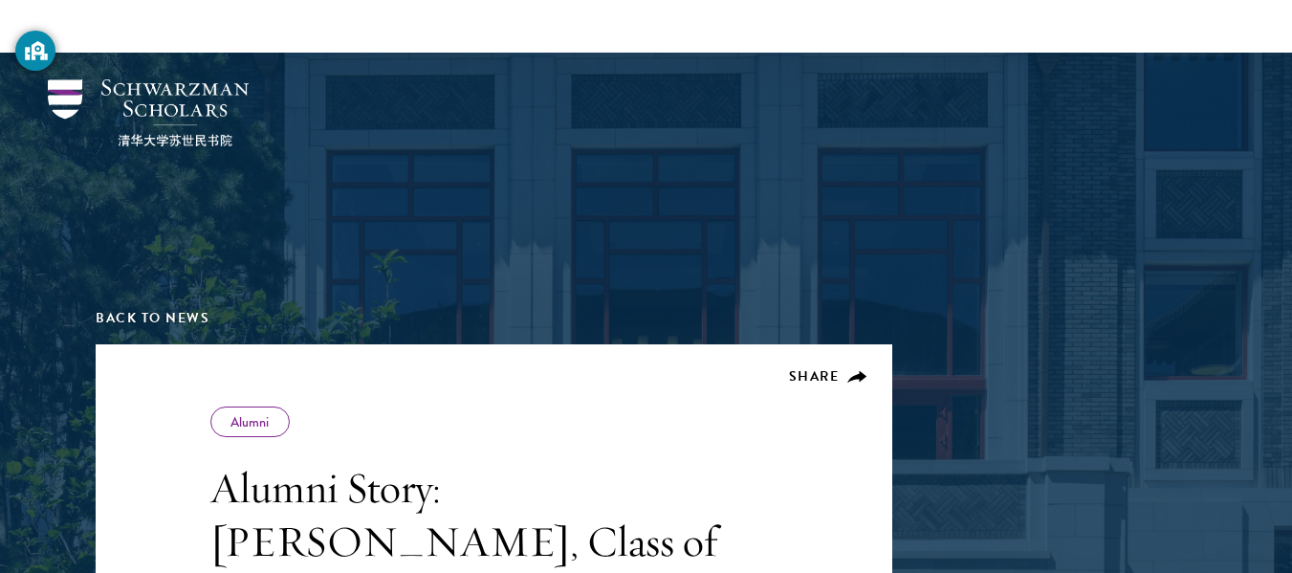  What do you see at coordinates (148, 113) in the screenshot?
I see `img: Schwarzman Scholars` at bounding box center [148, 113].